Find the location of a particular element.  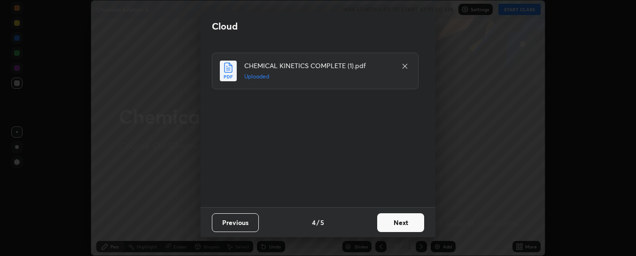

h2: Cloud is located at coordinates (225, 26).